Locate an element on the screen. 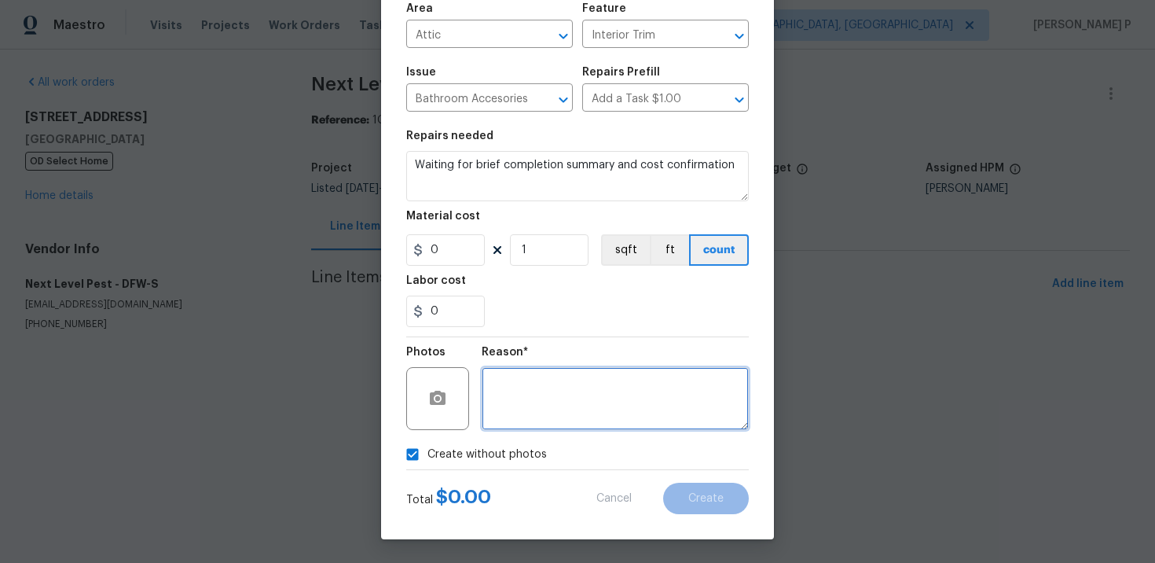 Image resolution: width=1155 pixels, height=563 pixels. h5: Photos is located at coordinates (426, 352).